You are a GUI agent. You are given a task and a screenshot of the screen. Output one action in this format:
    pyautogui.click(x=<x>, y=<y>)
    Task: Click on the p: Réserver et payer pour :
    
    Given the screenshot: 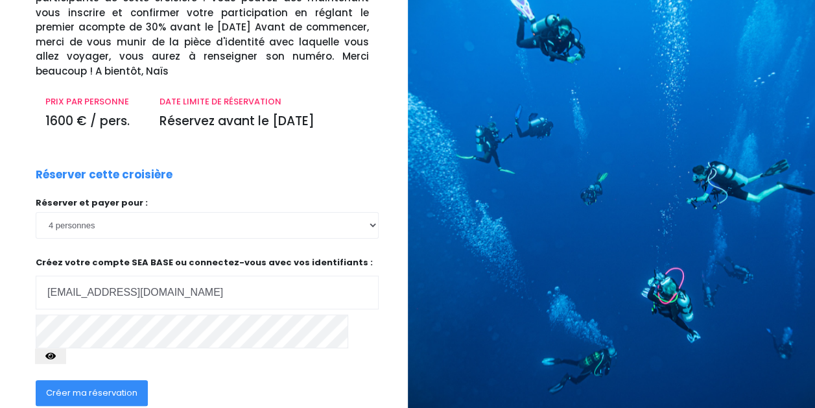 What is the action you would take?
    pyautogui.click(x=207, y=203)
    